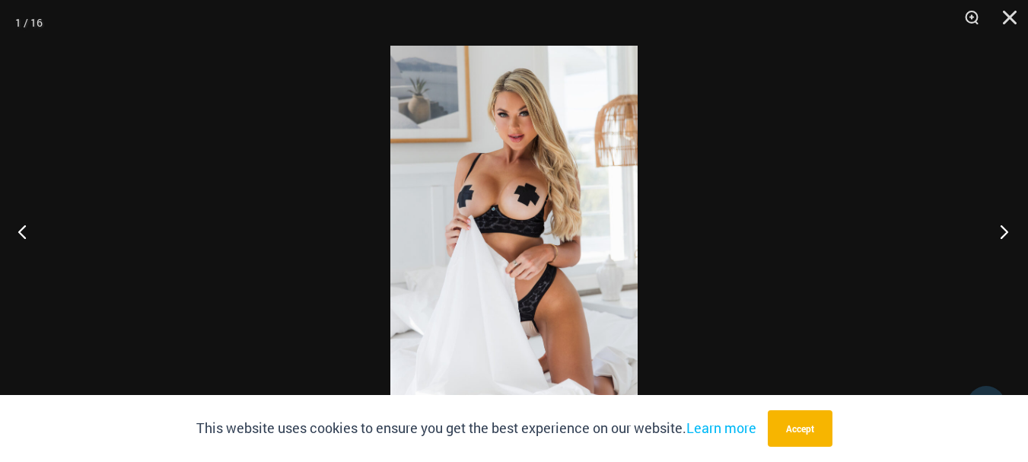  Describe the element at coordinates (513, 230) in the screenshot. I see `img: Nights Fall Silver Leopard 1036 Bra 6046 Thong 09v2` at that location.